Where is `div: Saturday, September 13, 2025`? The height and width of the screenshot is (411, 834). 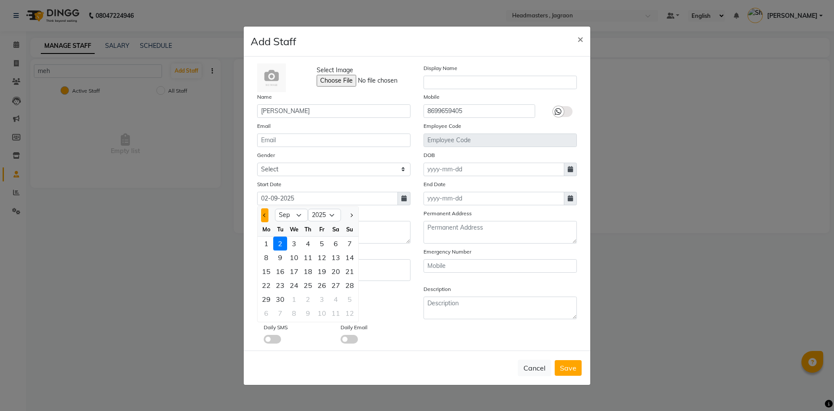 div: Saturday, September 13, 2025 is located at coordinates (336, 257).